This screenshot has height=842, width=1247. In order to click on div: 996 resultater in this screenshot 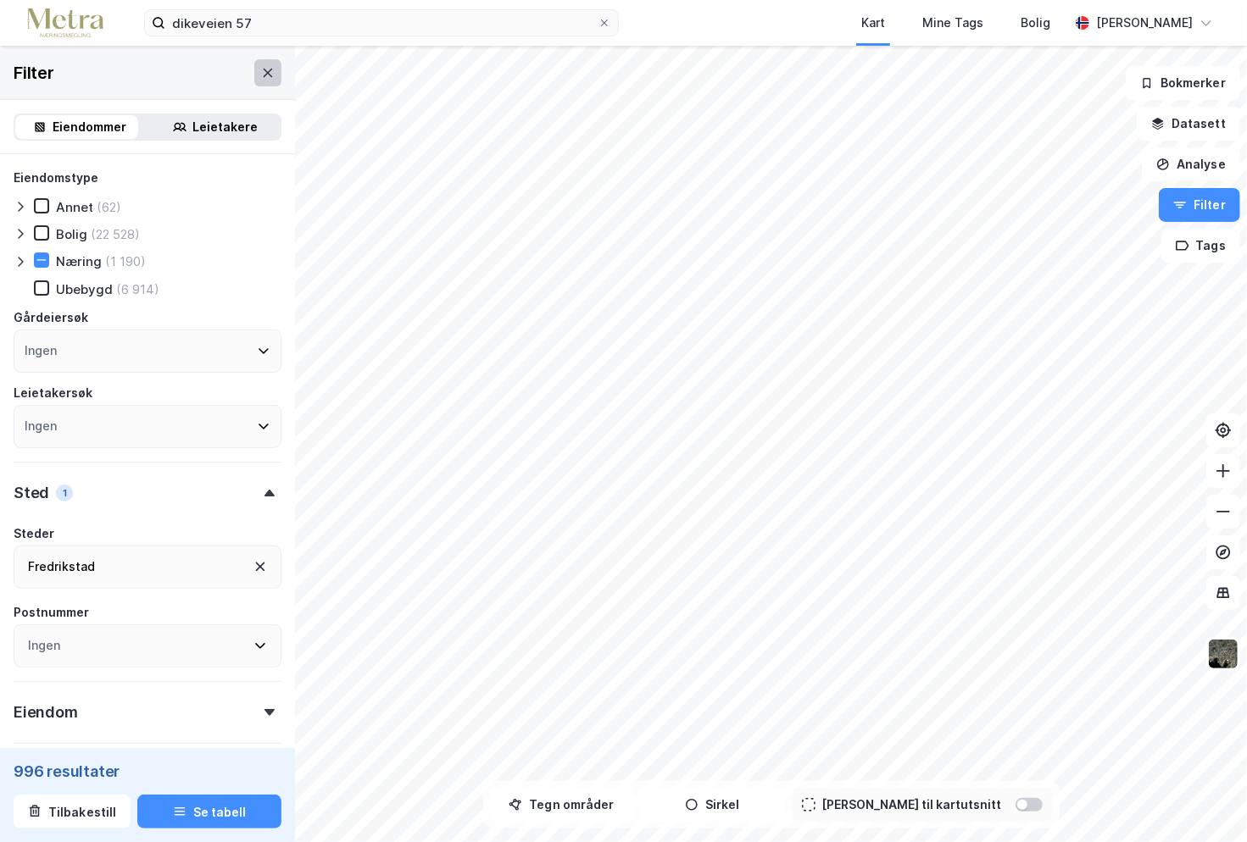, I will do `click(147, 771)`.